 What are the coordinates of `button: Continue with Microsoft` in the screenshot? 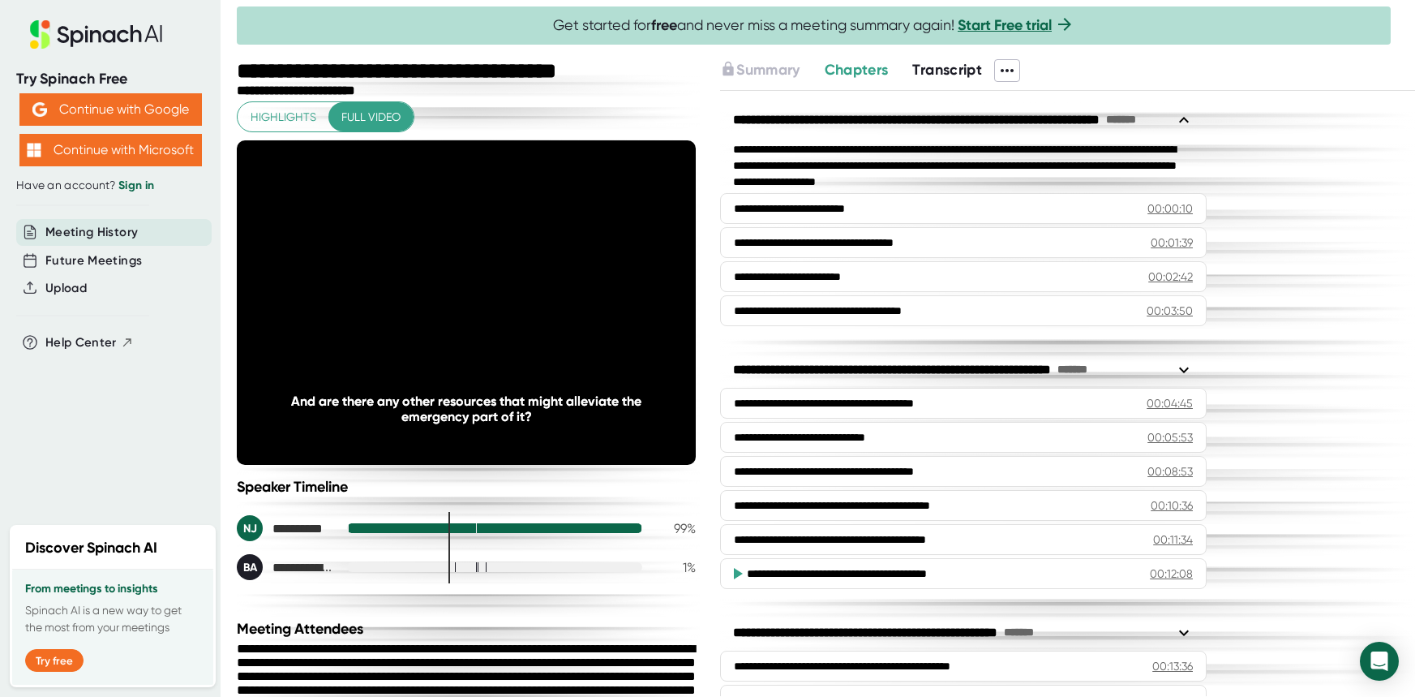 It's located at (110, 150).